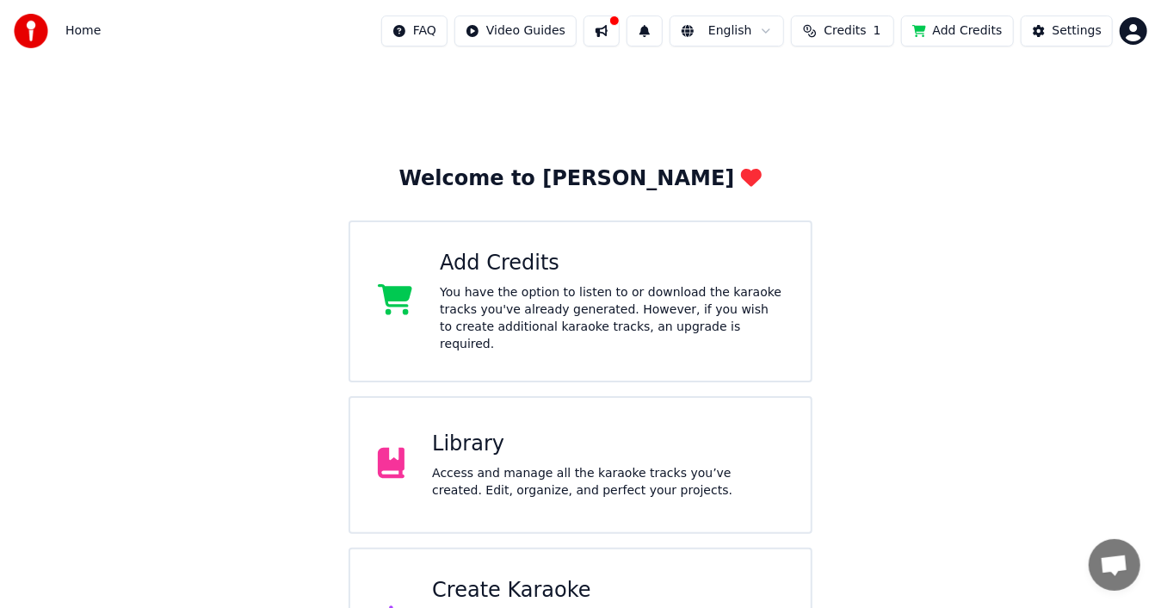 The height and width of the screenshot is (608, 1161). What do you see at coordinates (31, 31) in the screenshot?
I see `img: youka` at bounding box center [31, 31].